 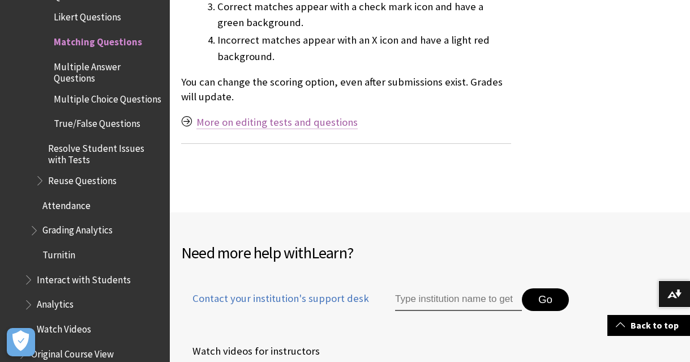 I want to click on span: Analytics, so click(x=55, y=302).